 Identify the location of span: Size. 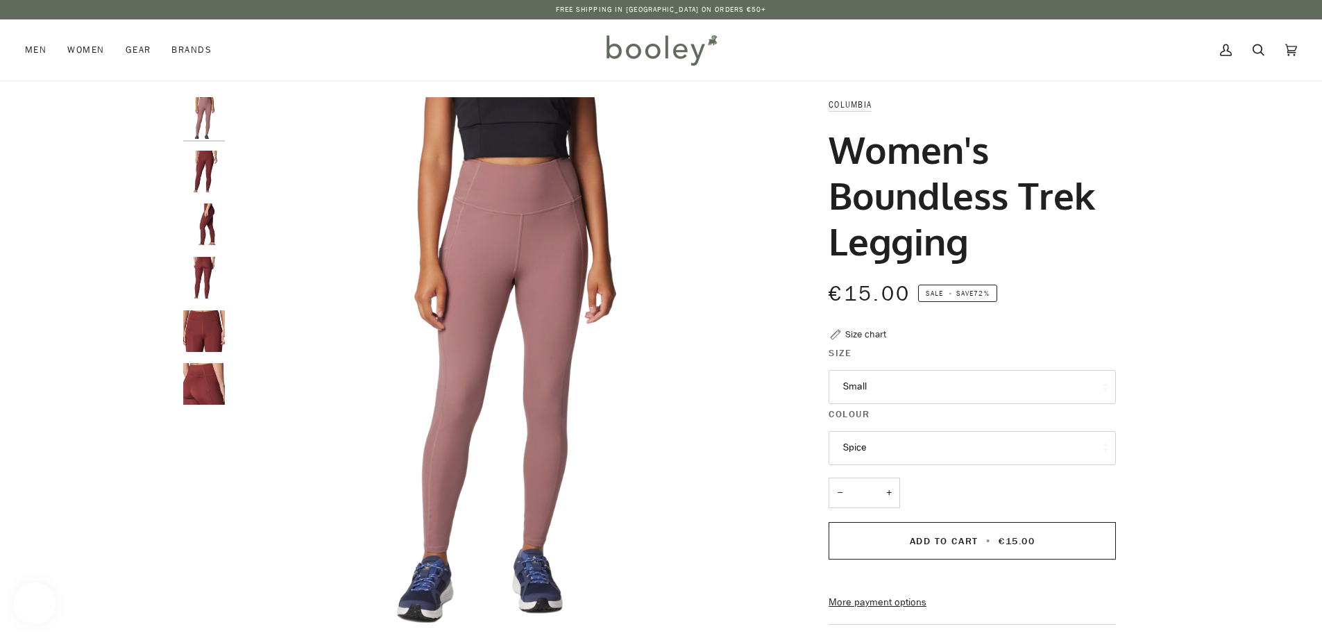
(840, 352).